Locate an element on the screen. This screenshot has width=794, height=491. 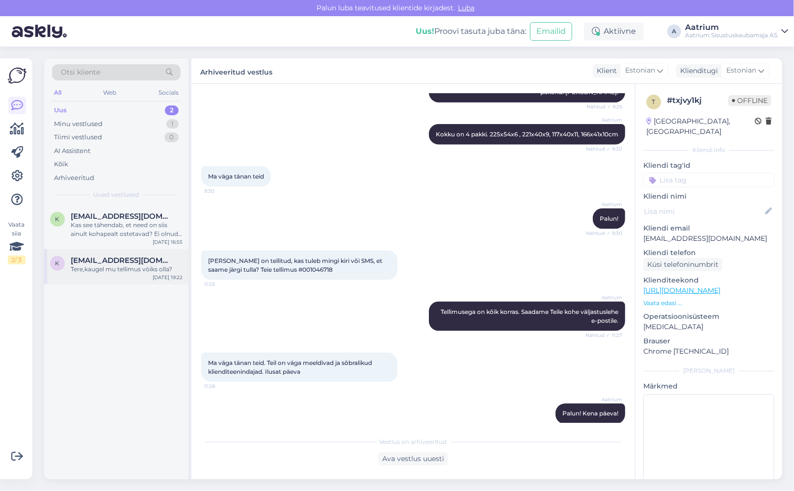
label: Arhiveeritud vestlus is located at coordinates (236, 71).